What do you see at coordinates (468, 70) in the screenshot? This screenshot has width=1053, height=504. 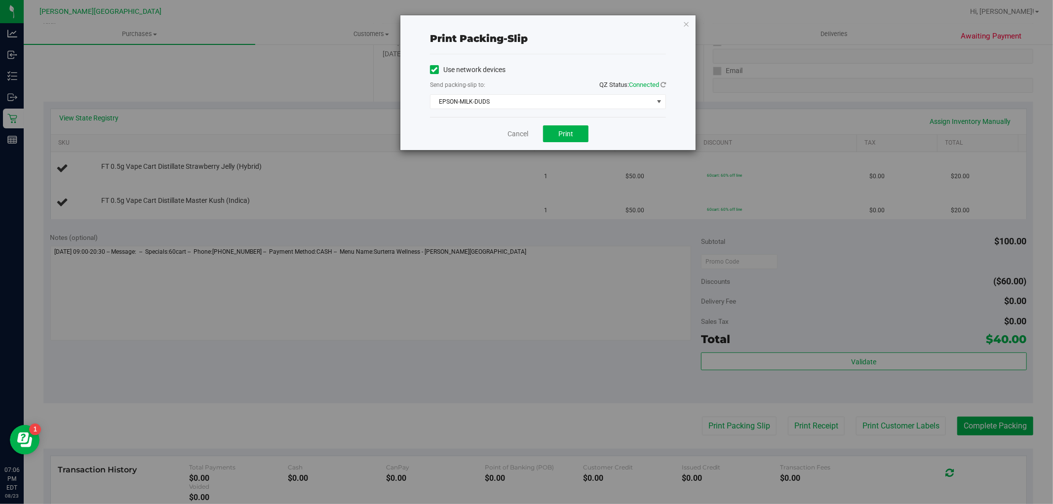 I see `label: Use network devices` at bounding box center [468, 70].